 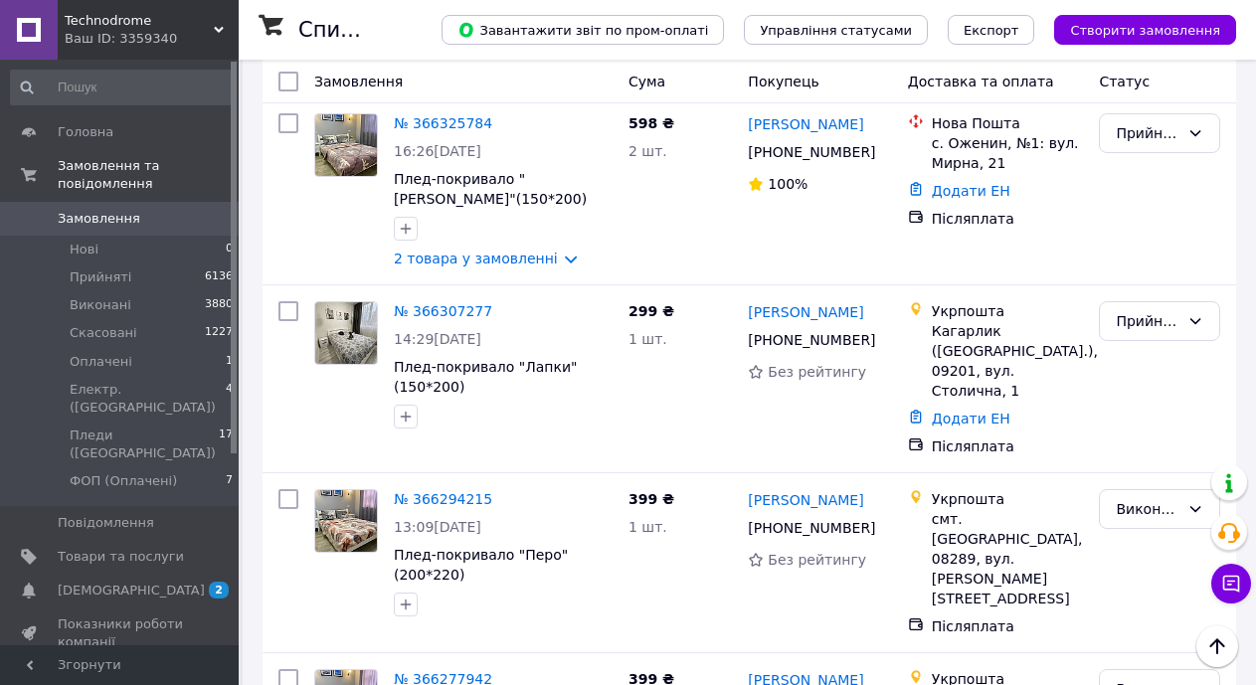 What do you see at coordinates (646, 82) in the screenshot?
I see `span: Cума` at bounding box center [646, 82].